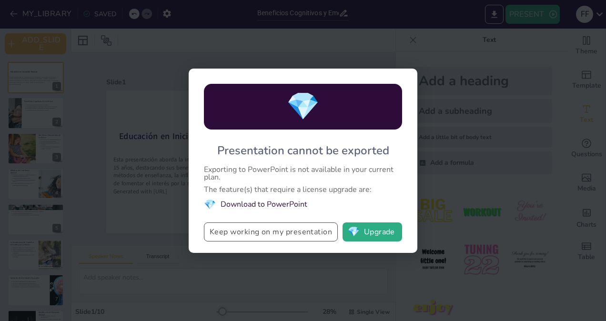 This screenshot has width=606, height=321. What do you see at coordinates (372, 232) in the screenshot?
I see `button: diamondUpgrade` at bounding box center [372, 232].